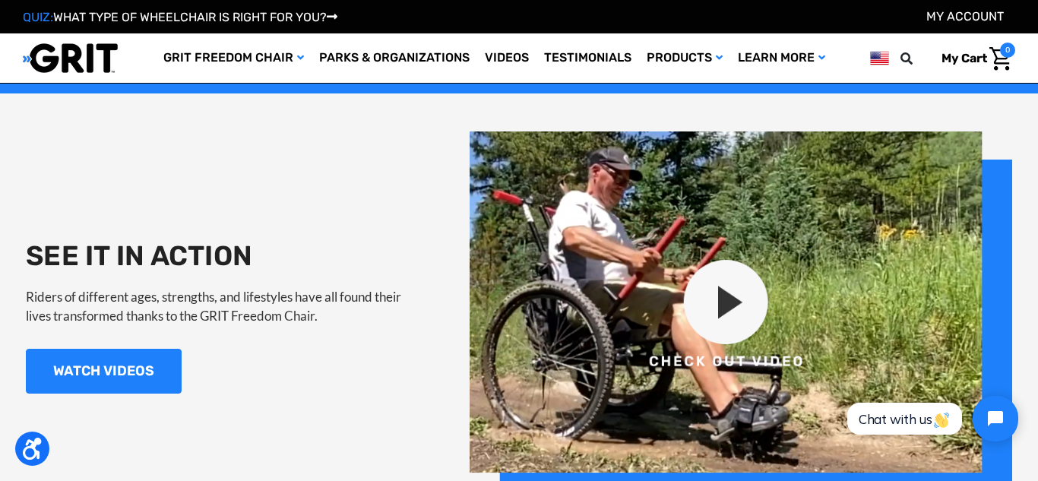  I want to click on a: Parks & Organizations, so click(394, 58).